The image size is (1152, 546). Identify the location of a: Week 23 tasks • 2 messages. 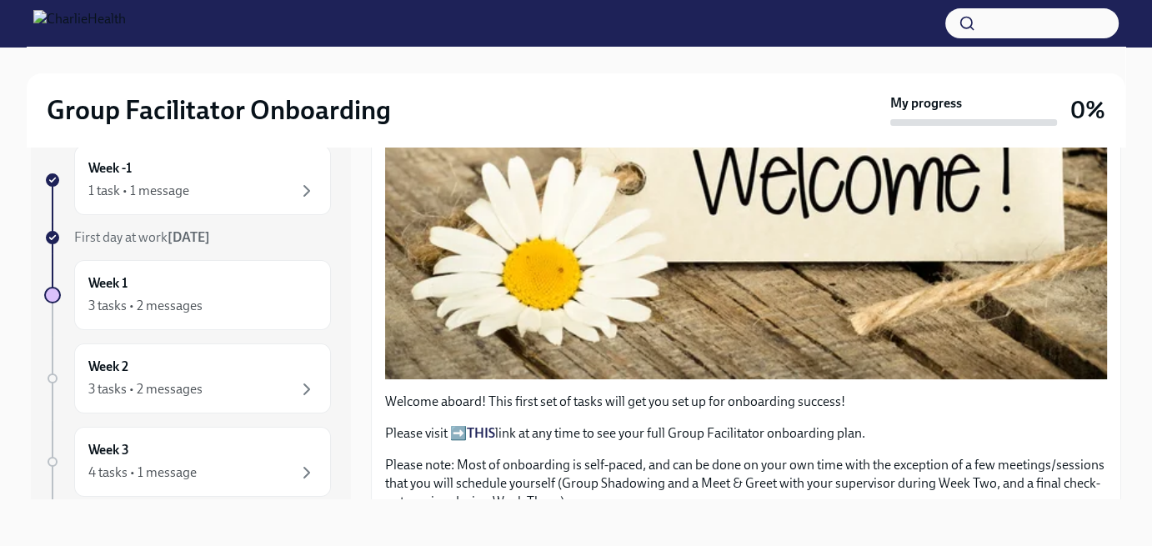
(188, 379).